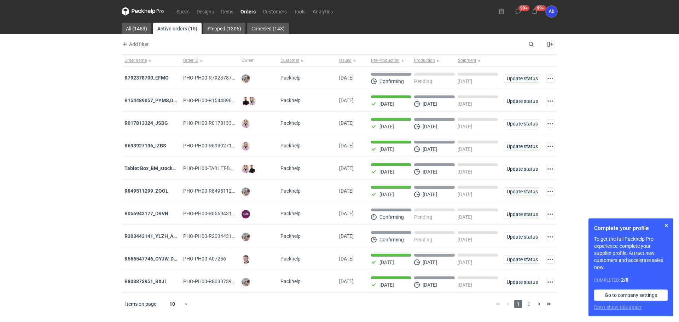 This screenshot has height=322, width=679. I want to click on strong: R803873951_BXJI, so click(145, 281).